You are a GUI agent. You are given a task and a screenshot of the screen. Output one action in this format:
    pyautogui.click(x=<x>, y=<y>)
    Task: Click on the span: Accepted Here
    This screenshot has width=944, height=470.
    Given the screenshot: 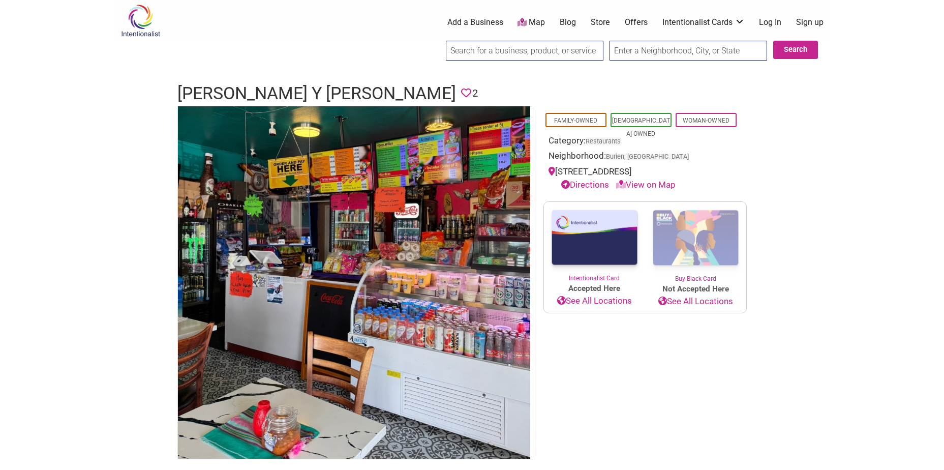 What is the action you would take?
    pyautogui.click(x=594, y=288)
    